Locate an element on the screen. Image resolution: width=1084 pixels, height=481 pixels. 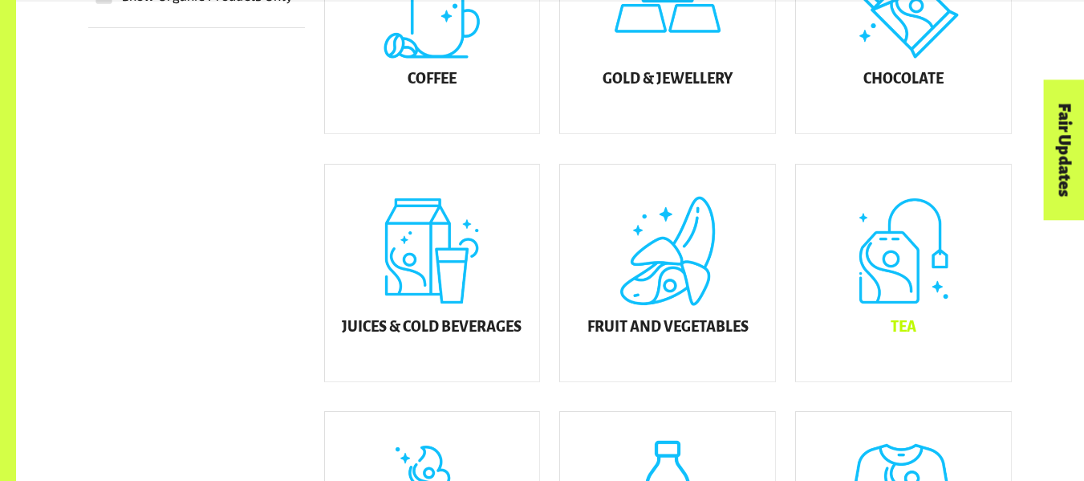
h5: Tea is located at coordinates (903, 327).